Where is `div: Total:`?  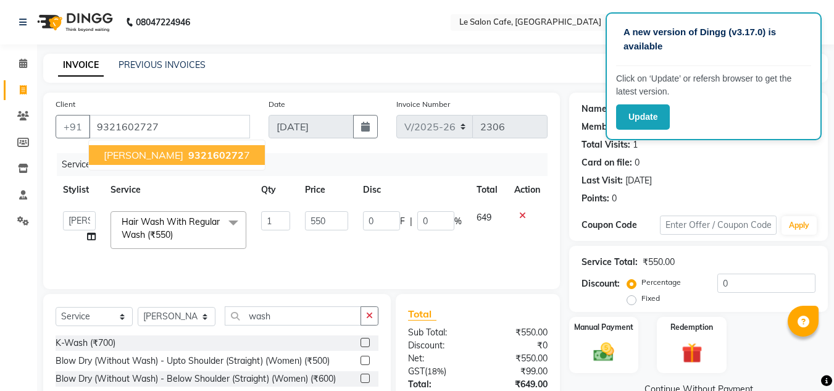
div: Total: is located at coordinates (438, 384).